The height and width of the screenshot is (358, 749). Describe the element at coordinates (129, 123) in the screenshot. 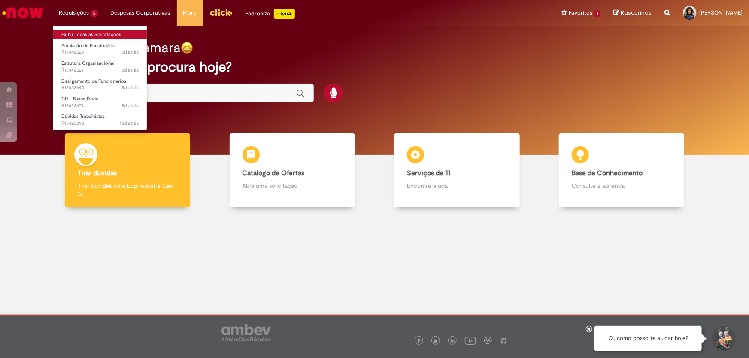

I see `span: 10d atrás` at that location.